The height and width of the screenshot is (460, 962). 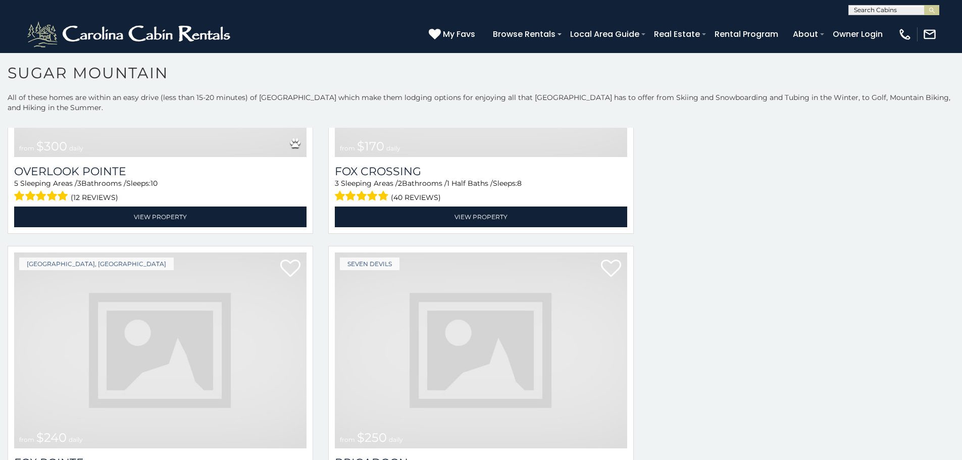 I want to click on span: 8, so click(x=519, y=183).